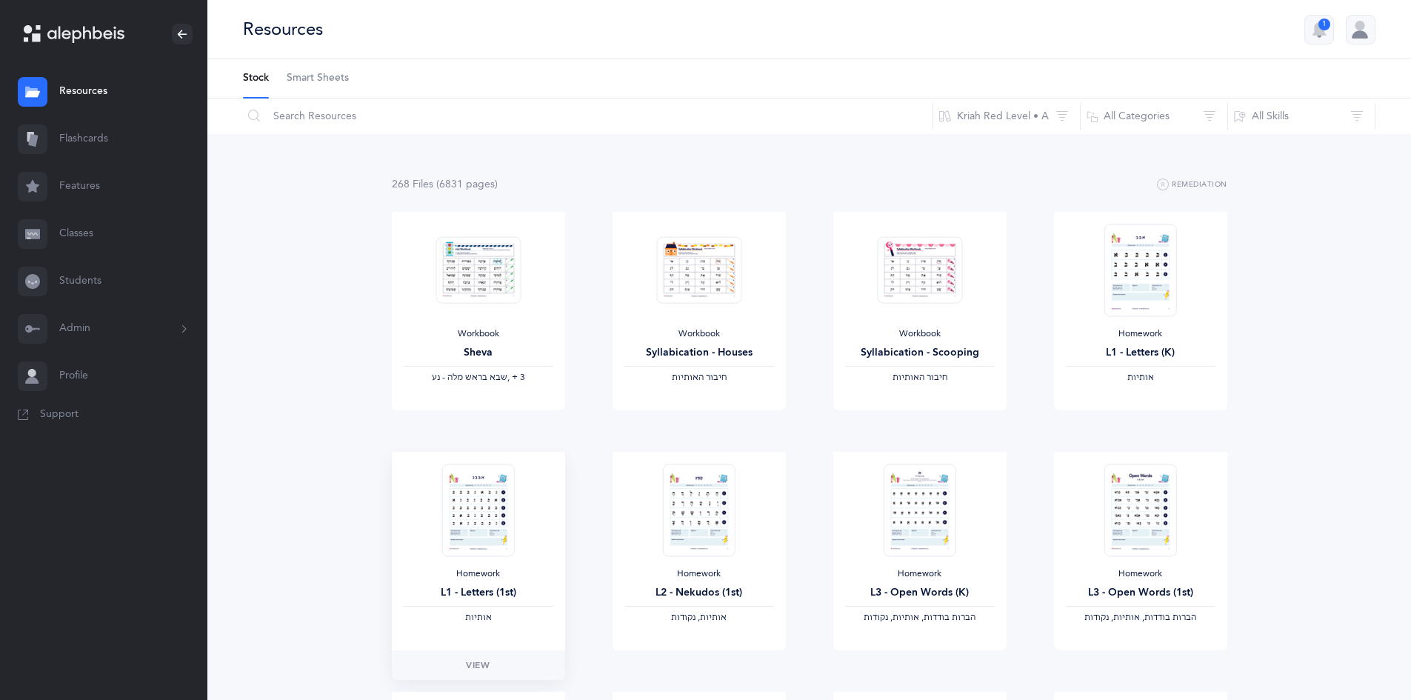 This screenshot has width=1411, height=700. Describe the element at coordinates (1324, 24) in the screenshot. I see `div: 1` at that location.